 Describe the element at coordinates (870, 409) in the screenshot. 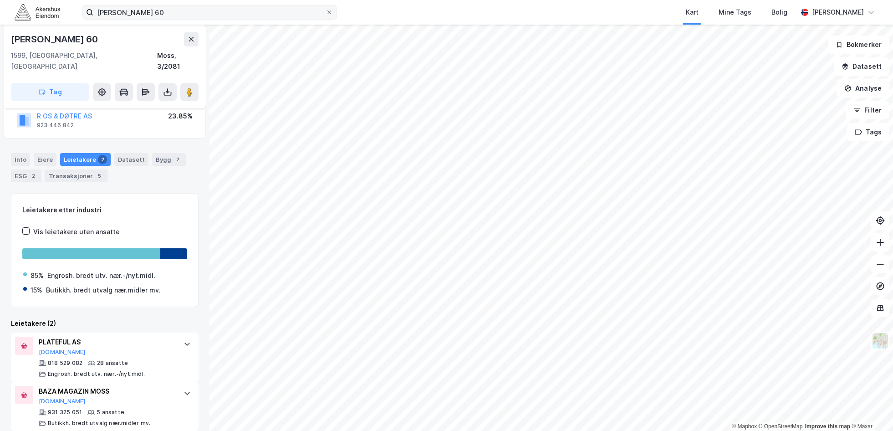

I see `div: Kontrollprogram for chat` at that location.